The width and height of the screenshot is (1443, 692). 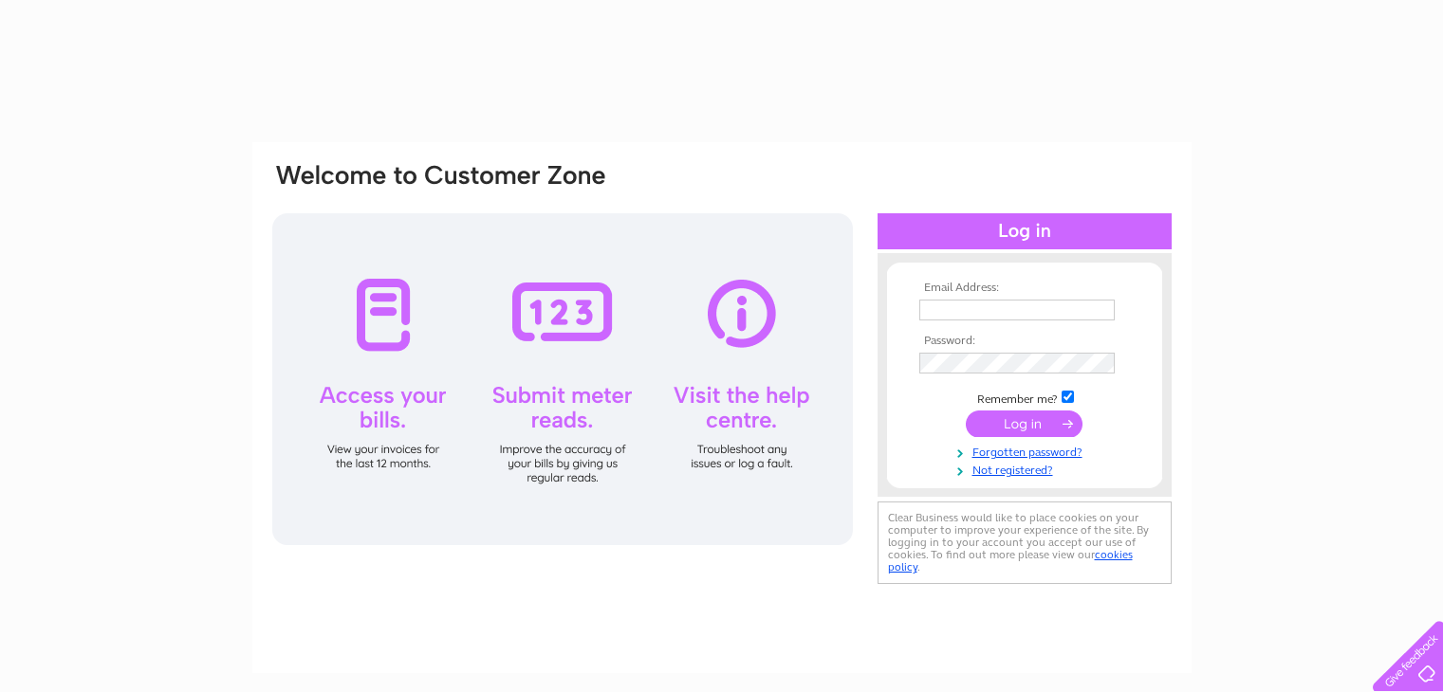 I want to click on a: Not registered?, so click(x=1026, y=469).